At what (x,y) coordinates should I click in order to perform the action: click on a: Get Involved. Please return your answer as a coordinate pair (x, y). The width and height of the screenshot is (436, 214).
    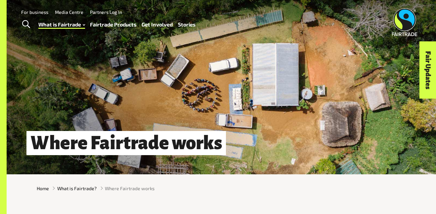
    Looking at the image, I should click on (157, 25).